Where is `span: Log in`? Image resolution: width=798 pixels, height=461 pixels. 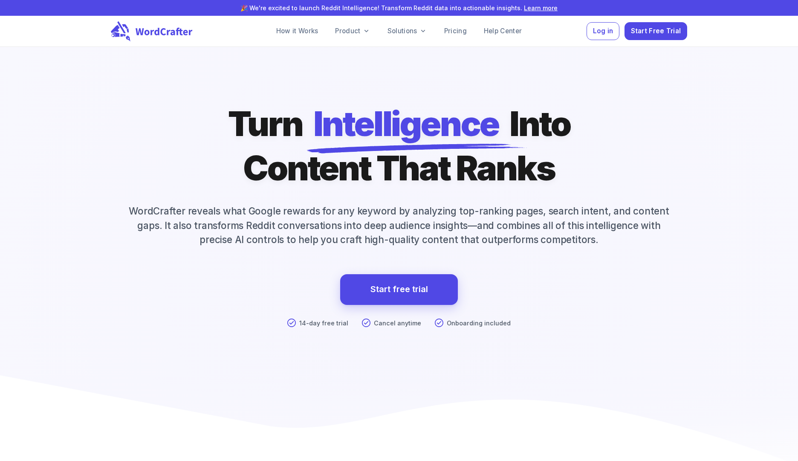 span: Log in is located at coordinates (603, 31).